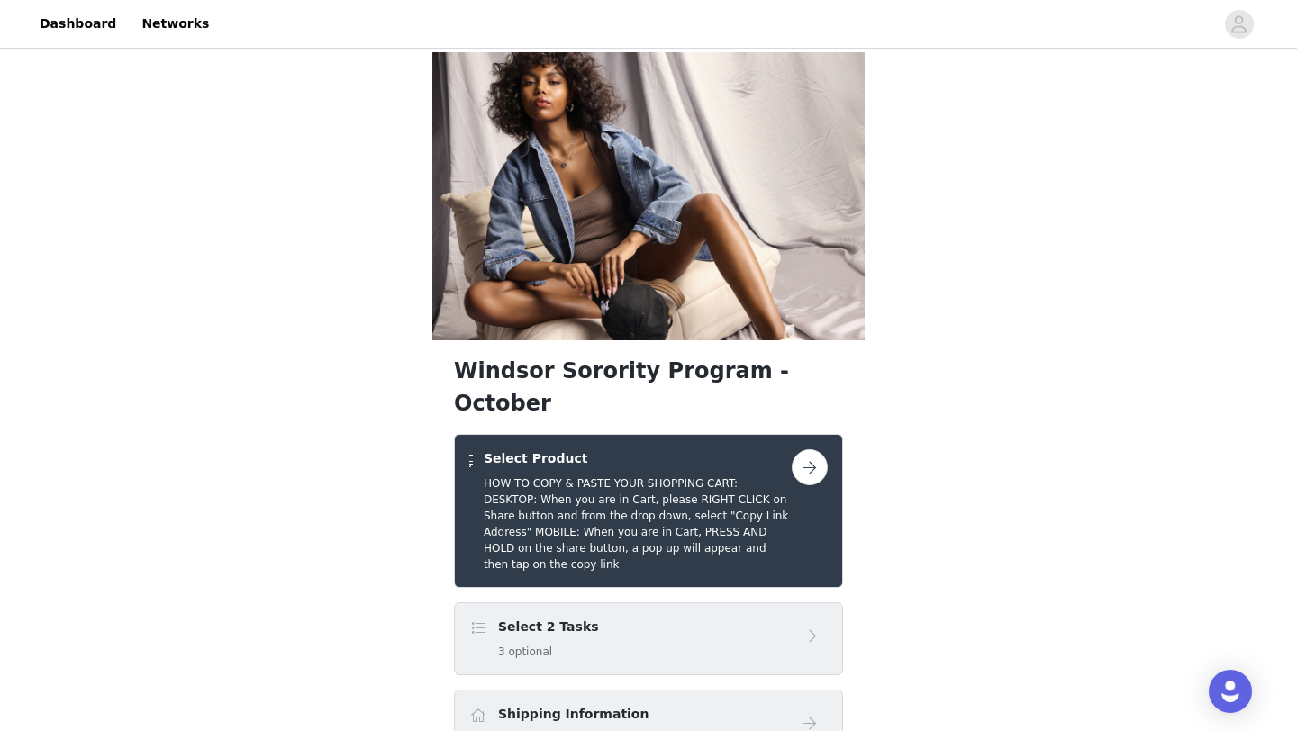  What do you see at coordinates (1239, 24) in the screenshot?
I see `div: avatar` at bounding box center [1239, 24].